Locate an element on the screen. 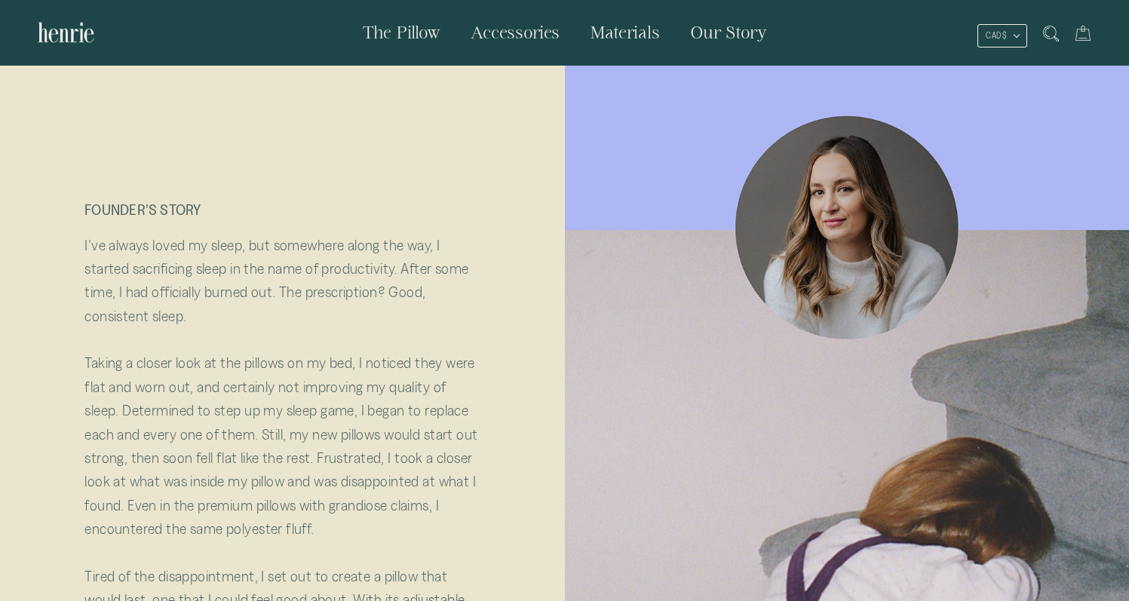  button: CAD $ is located at coordinates (1002, 35).